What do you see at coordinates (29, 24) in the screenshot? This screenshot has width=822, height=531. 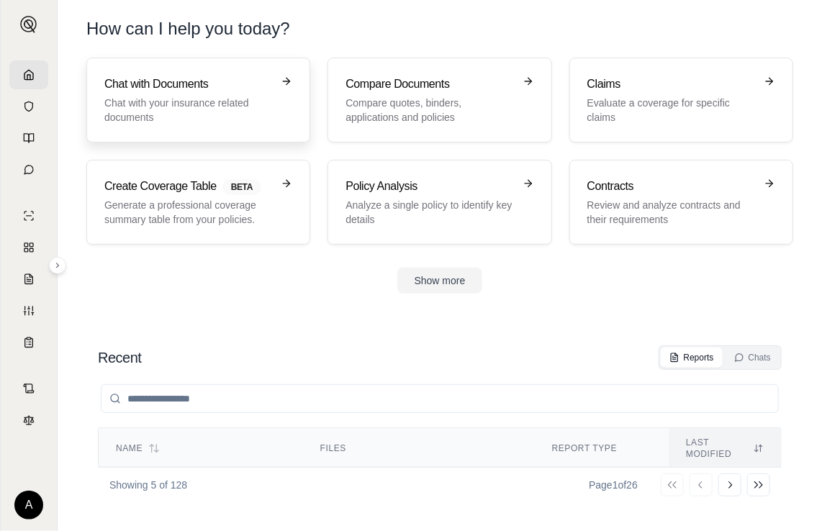 I see `img: Expand sidebar` at bounding box center [29, 24].